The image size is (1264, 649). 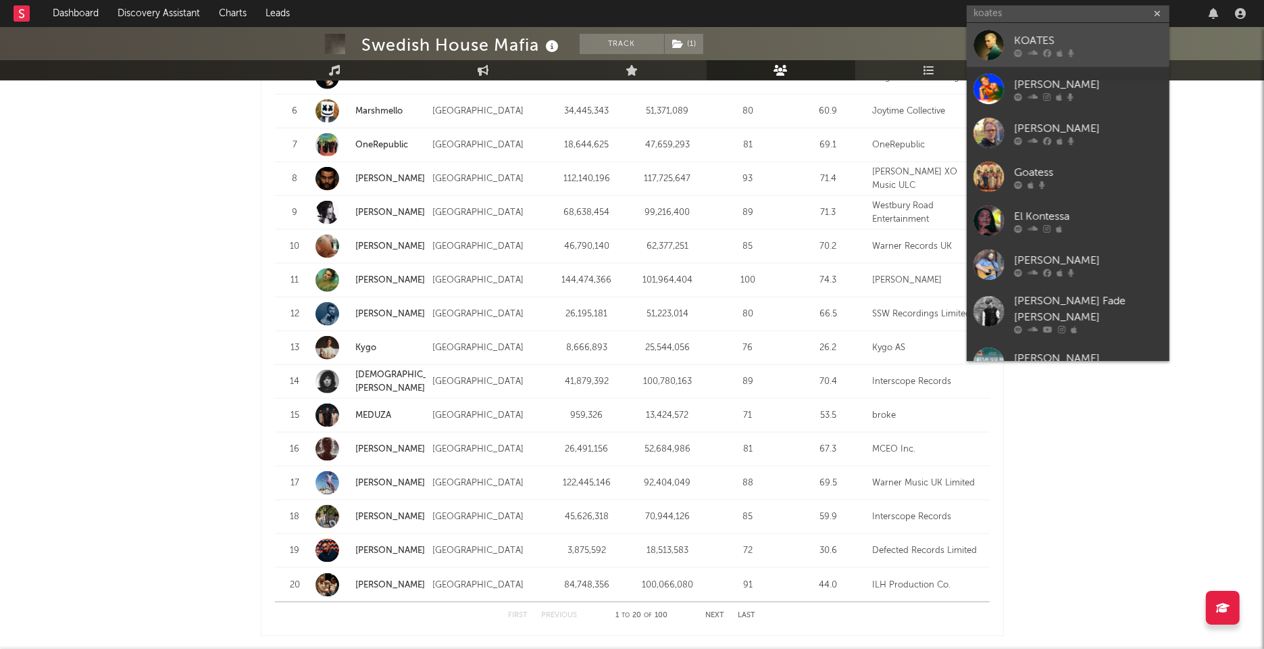 What do you see at coordinates (928, 449) in the screenshot?
I see `div: MCEO Inc.` at bounding box center [928, 449].